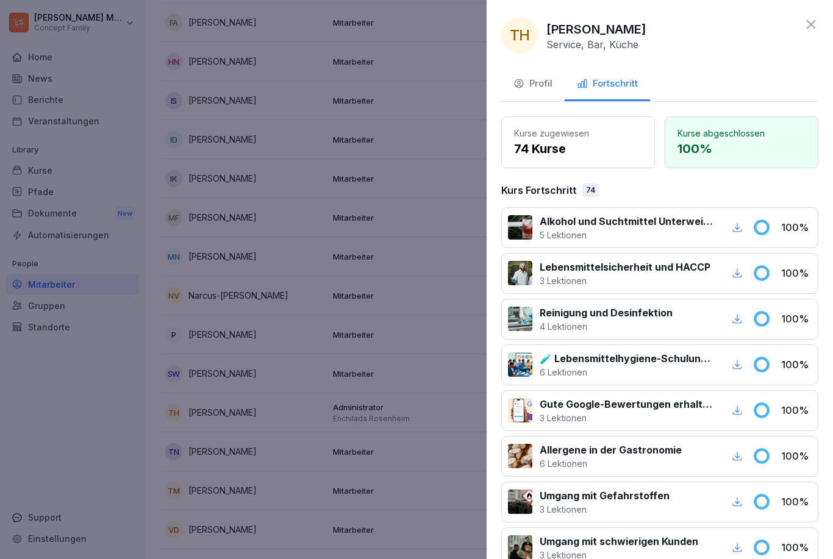  Describe the element at coordinates (627, 235) in the screenshot. I see `p: 5 Lektionen` at that location.